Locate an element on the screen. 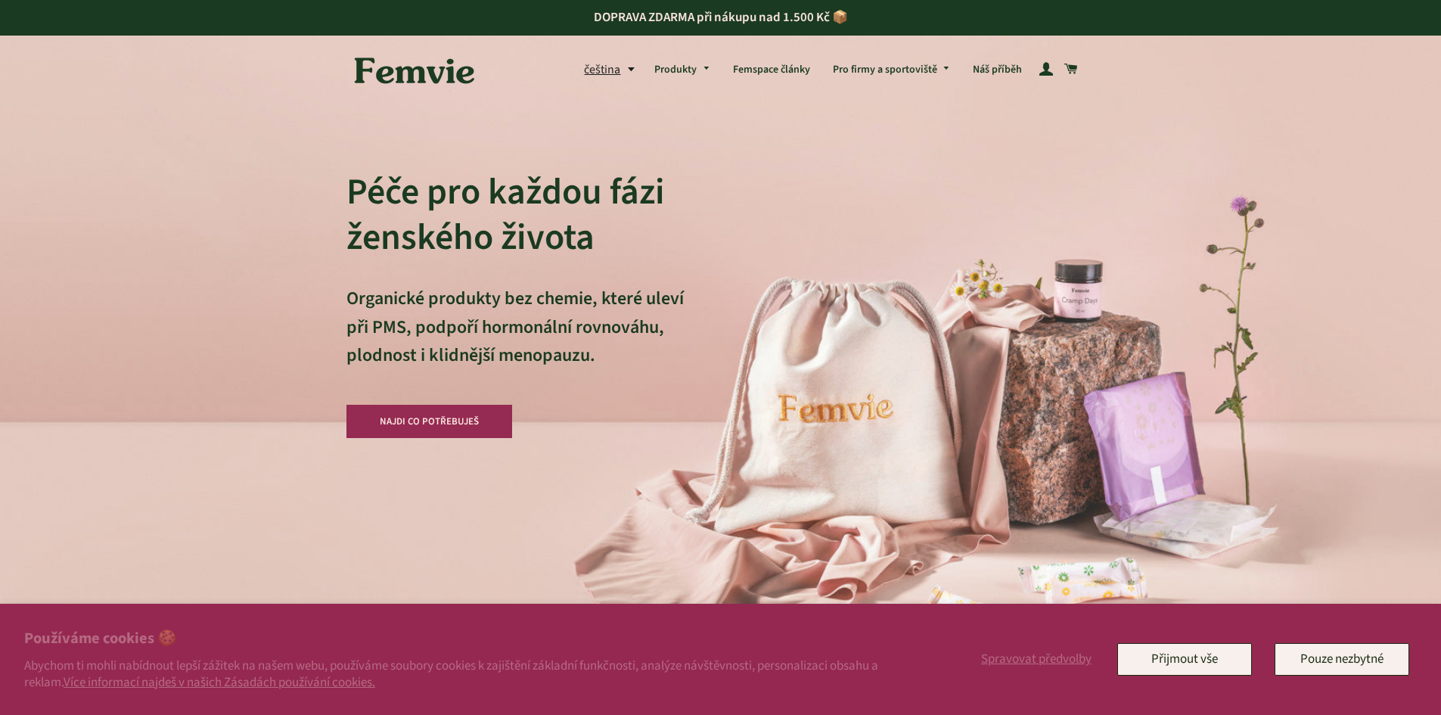 The height and width of the screenshot is (715, 1441). a: Více informací najdeš v našich Zásadách používání cookies. is located at coordinates (219, 682).